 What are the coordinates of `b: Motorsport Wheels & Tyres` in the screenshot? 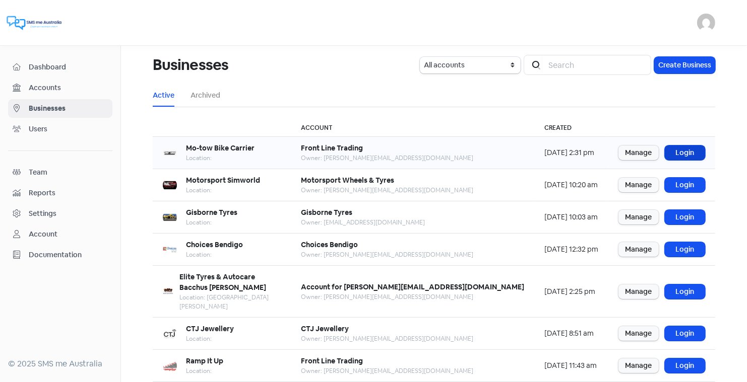 It's located at (347, 180).